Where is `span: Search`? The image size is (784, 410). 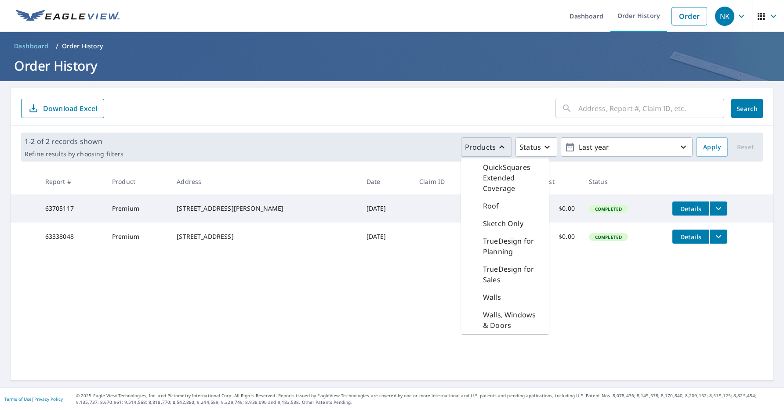
span: Search is located at coordinates (747, 108).